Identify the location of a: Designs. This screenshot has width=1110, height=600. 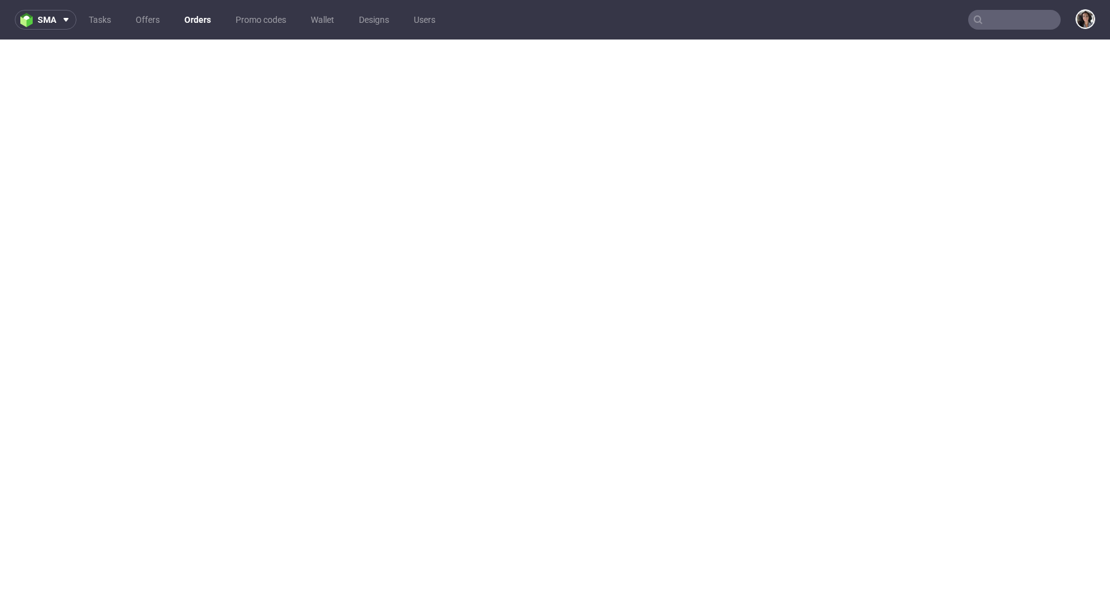
(374, 20).